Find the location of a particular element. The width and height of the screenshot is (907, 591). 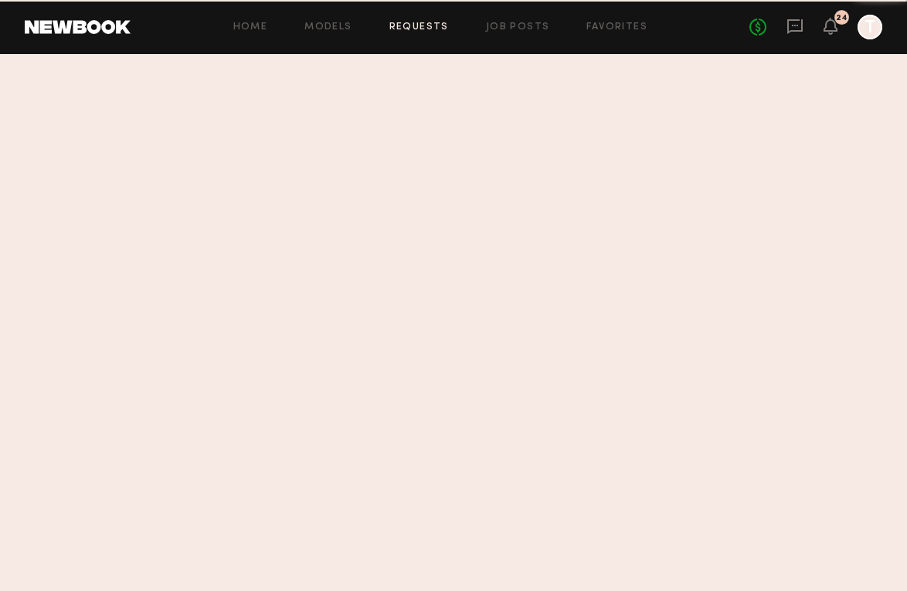

a: Favorites is located at coordinates (616, 27).